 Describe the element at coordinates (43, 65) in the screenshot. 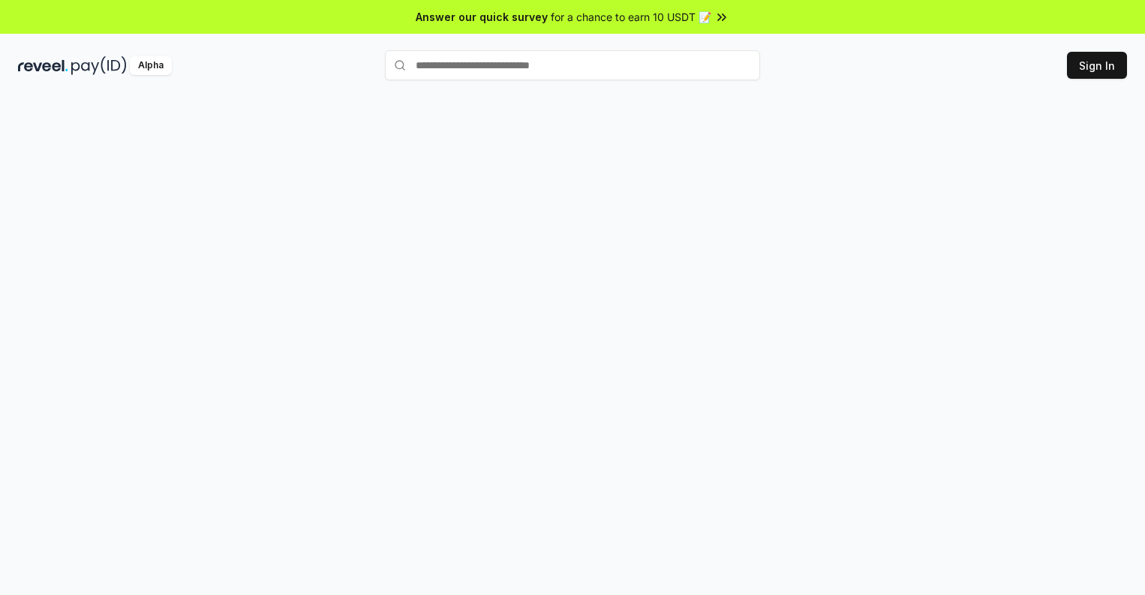

I see `img: reveel_dark` at that location.